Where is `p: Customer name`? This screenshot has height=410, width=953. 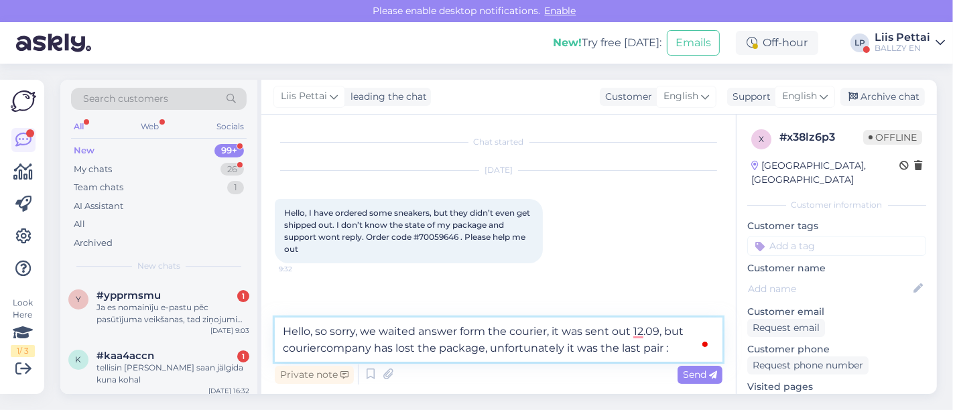 p: Customer name is located at coordinates (836, 268).